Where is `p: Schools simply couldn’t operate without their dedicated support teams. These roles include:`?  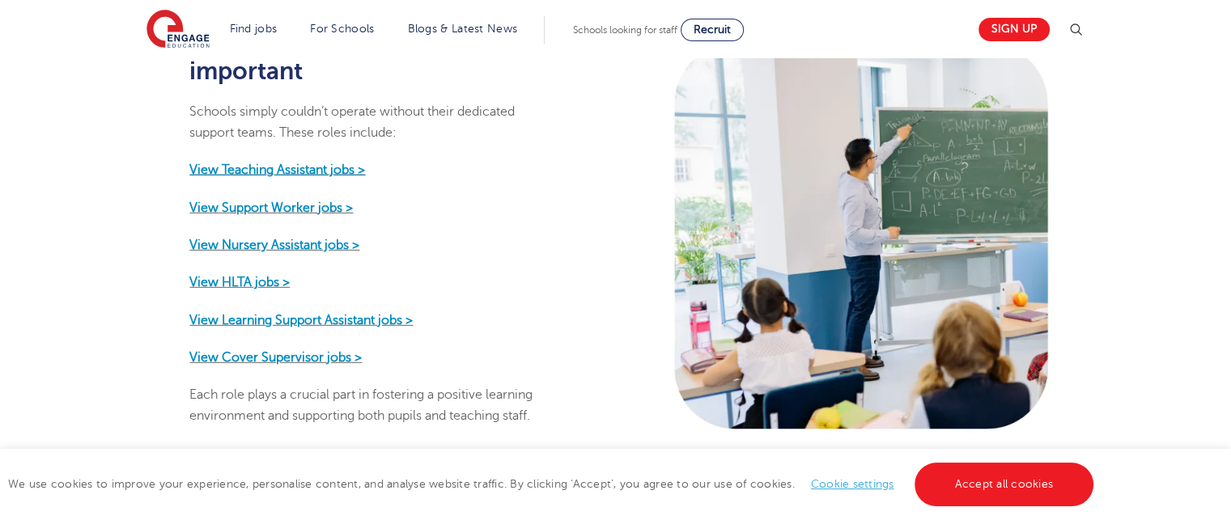 p: Schools simply couldn’t operate without their dedicated support teams. These roles include: is located at coordinates (370, 121).